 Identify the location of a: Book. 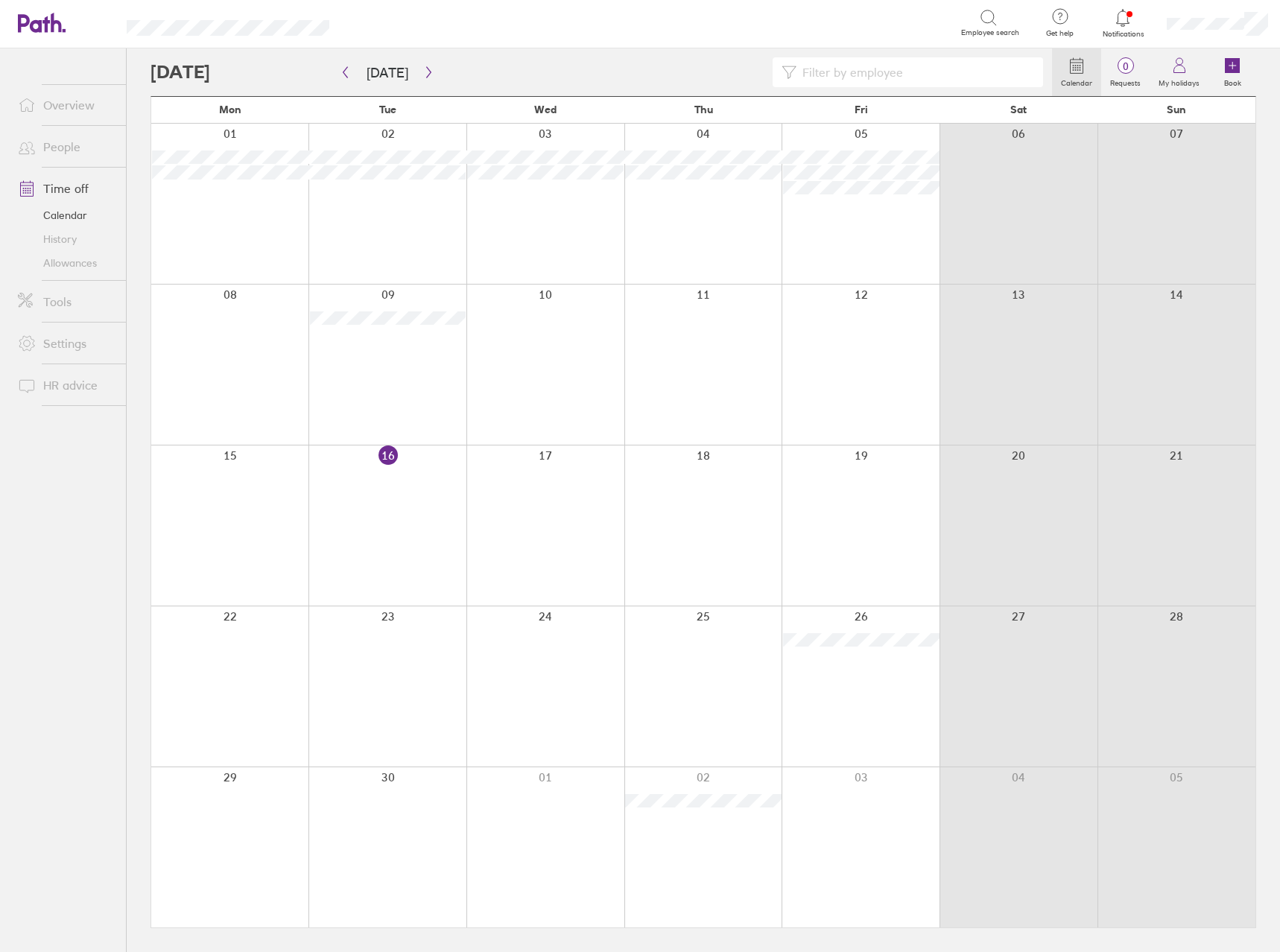
(1233, 73).